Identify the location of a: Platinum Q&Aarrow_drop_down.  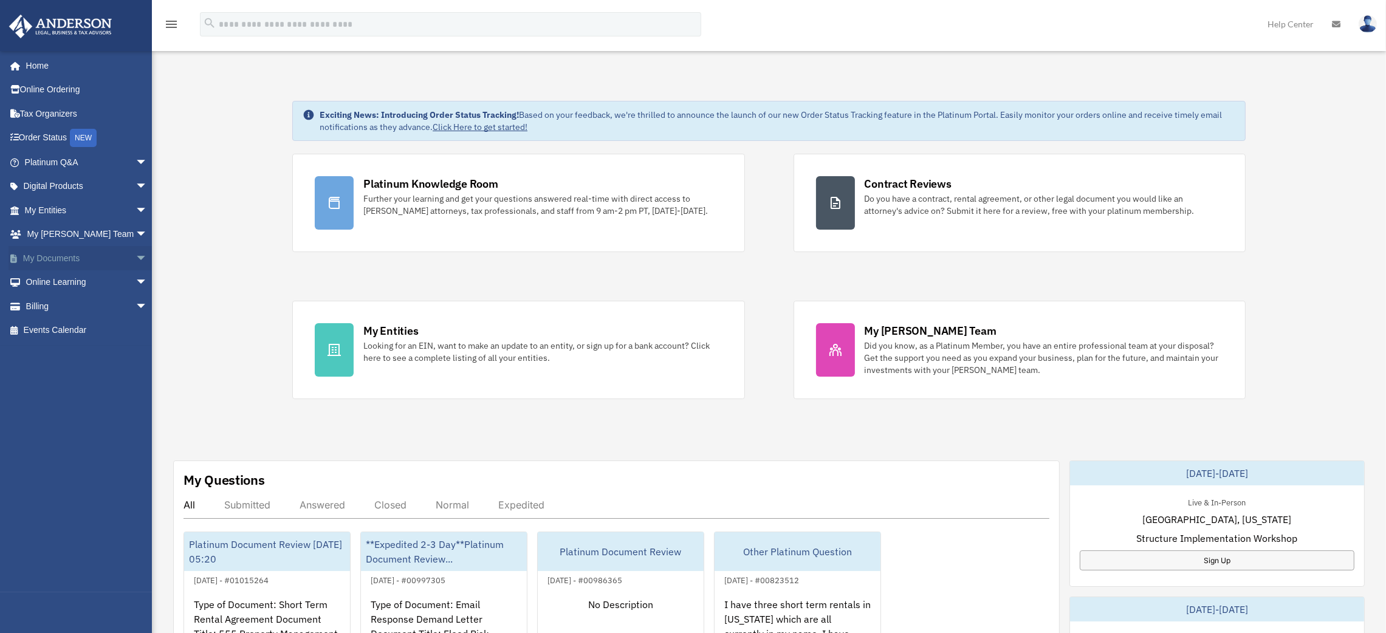
(87, 162).